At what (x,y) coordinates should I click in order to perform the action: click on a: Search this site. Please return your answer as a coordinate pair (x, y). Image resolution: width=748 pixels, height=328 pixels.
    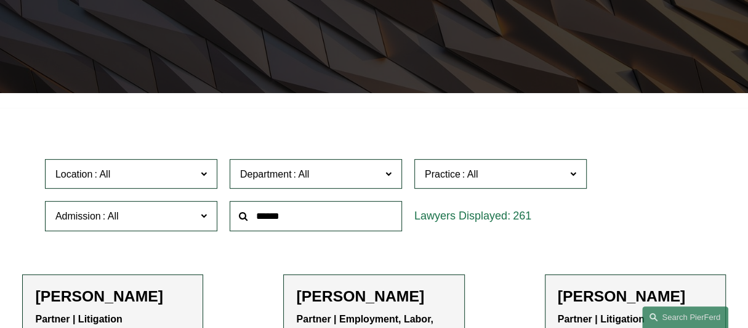
    Looking at the image, I should click on (686, 317).